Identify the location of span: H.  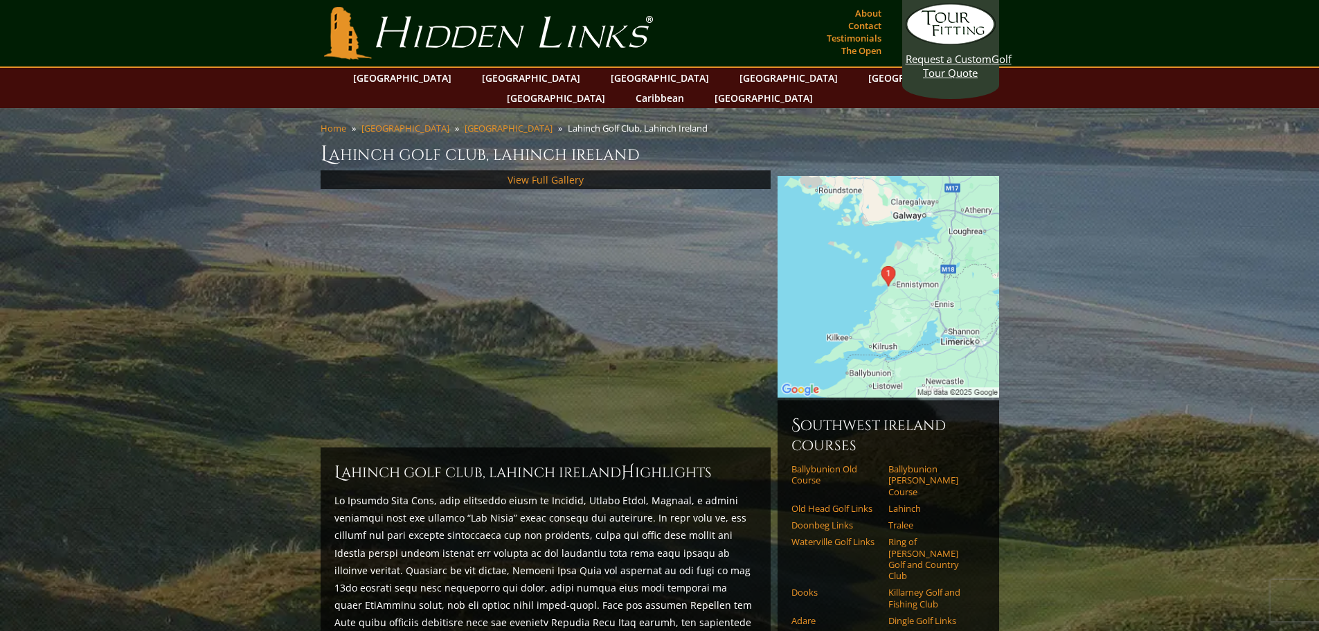
(628, 472).